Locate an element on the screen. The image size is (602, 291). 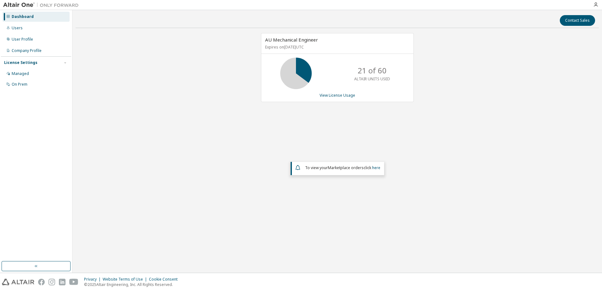
div: Company Profile is located at coordinates (26, 51).